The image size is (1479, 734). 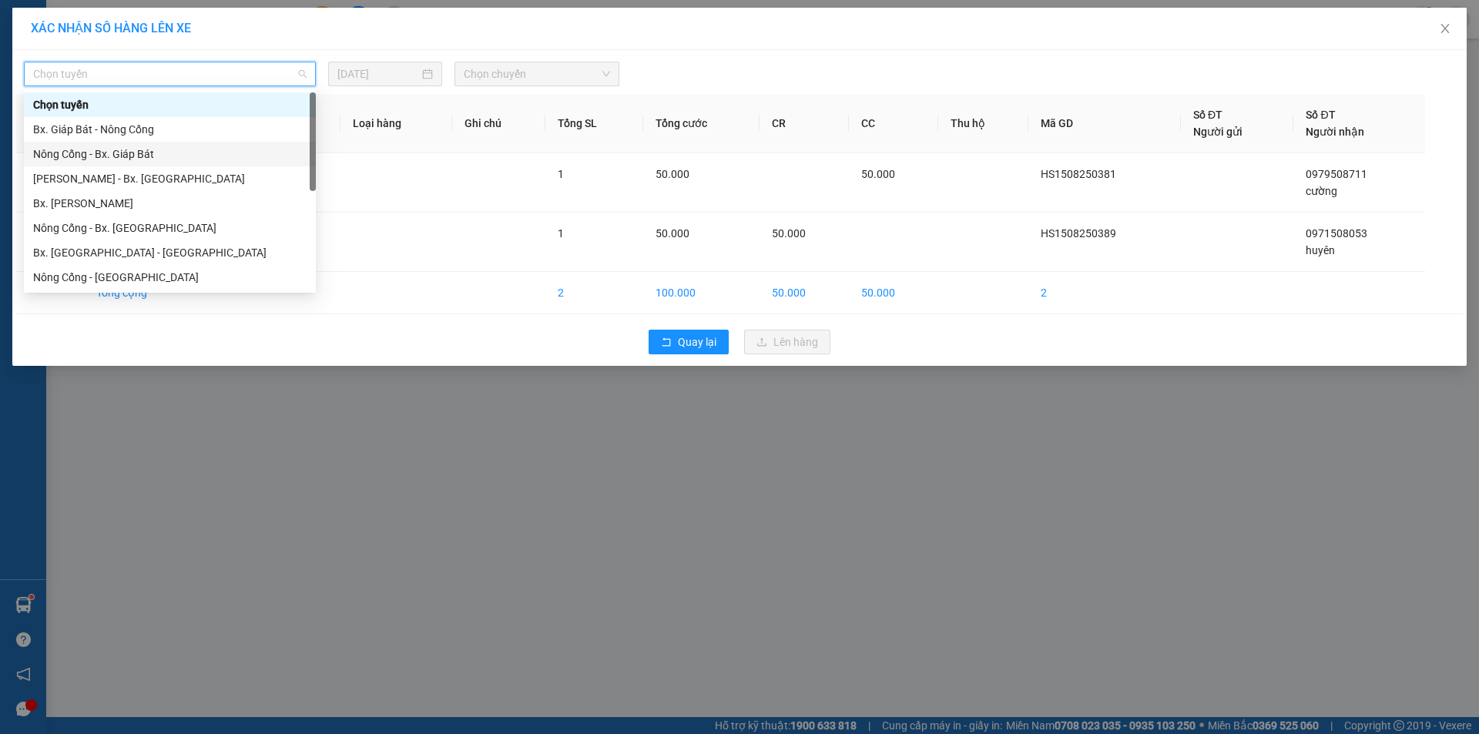 What do you see at coordinates (169, 129) in the screenshot?
I see `div: Bx. Giáp Bát - Nông Cống` at bounding box center [169, 129].